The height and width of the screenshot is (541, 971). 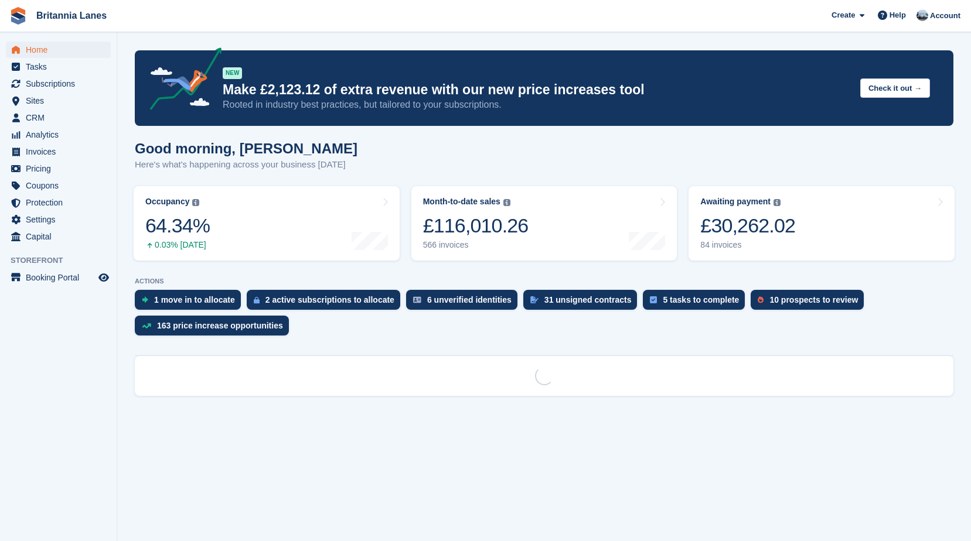 What do you see at coordinates (214, 329) in the screenshot?
I see `a: 163 price increase opportunities` at bounding box center [214, 329].